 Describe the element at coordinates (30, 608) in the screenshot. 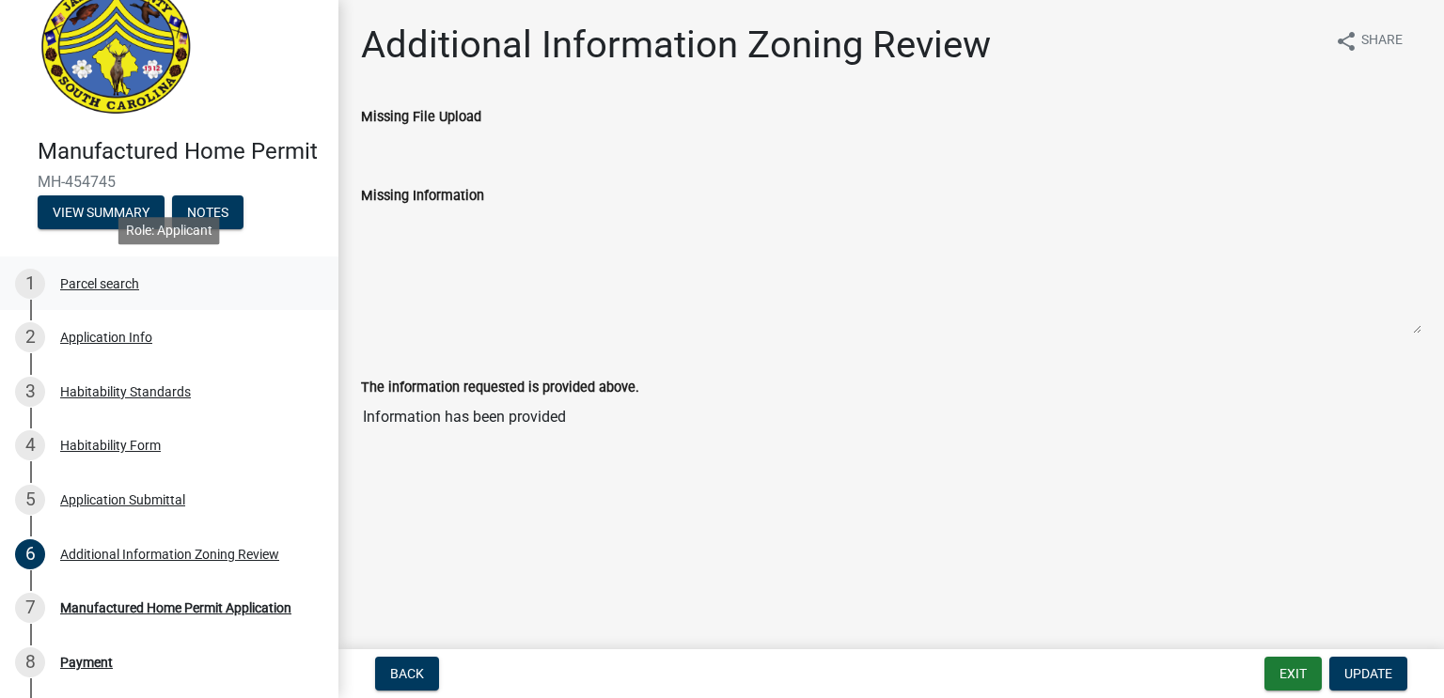

I see `div: 7` at that location.